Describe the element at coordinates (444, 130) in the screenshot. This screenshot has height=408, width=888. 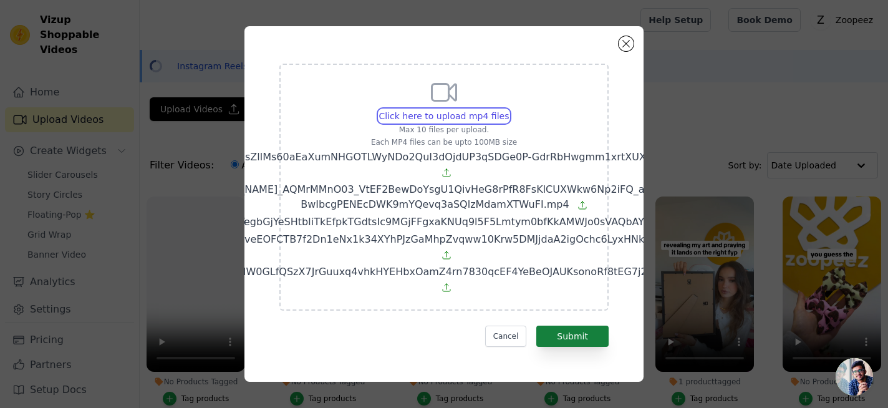
I see `p: Max 10 files per upload.` at that location.